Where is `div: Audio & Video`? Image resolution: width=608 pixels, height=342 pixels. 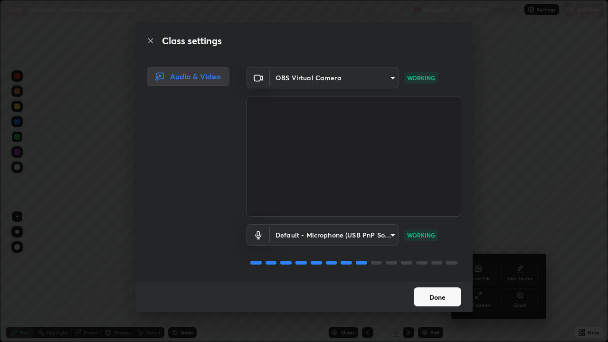
div: Audio & Video is located at coordinates (188, 76).